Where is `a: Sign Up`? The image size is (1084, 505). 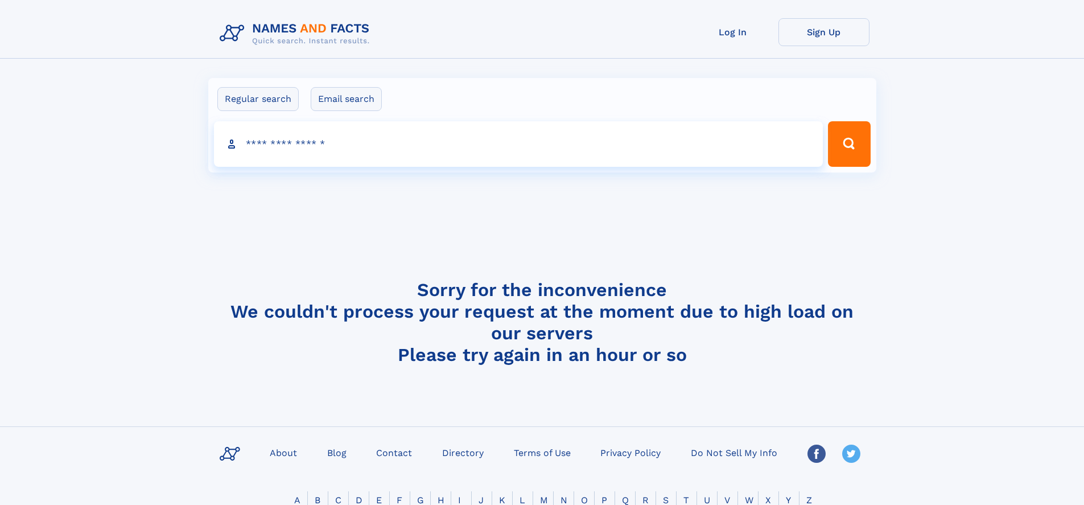 a: Sign Up is located at coordinates (824, 32).